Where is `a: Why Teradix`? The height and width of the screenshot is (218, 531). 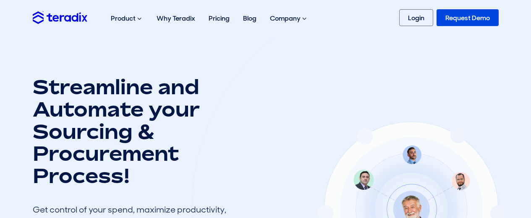 a: Why Teradix is located at coordinates (176, 18).